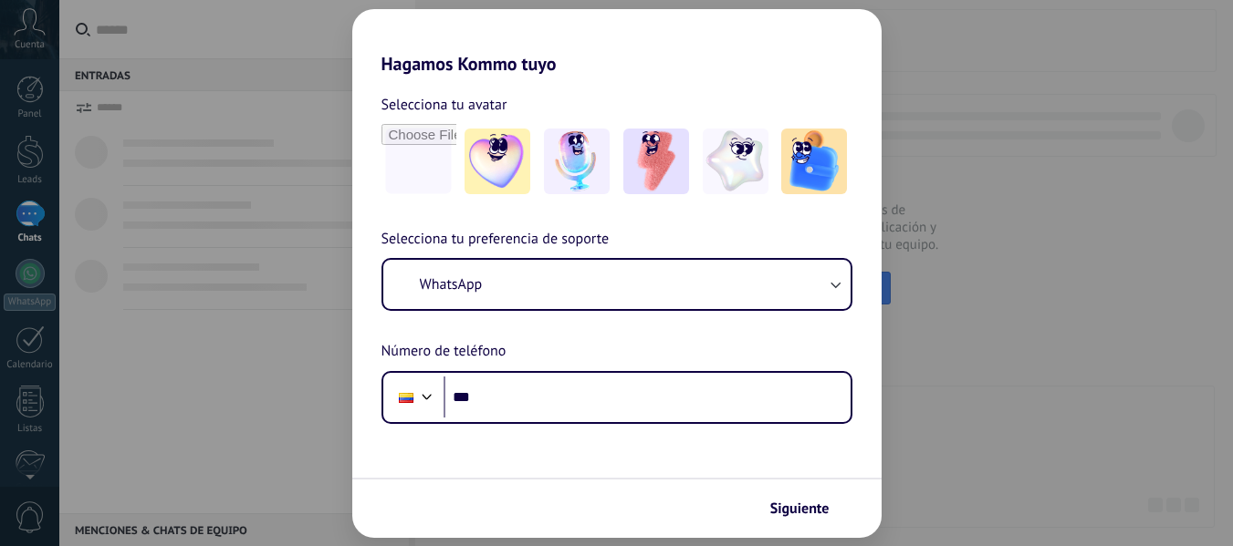  I want to click on div: Colombia: + 57, so click(406, 398).